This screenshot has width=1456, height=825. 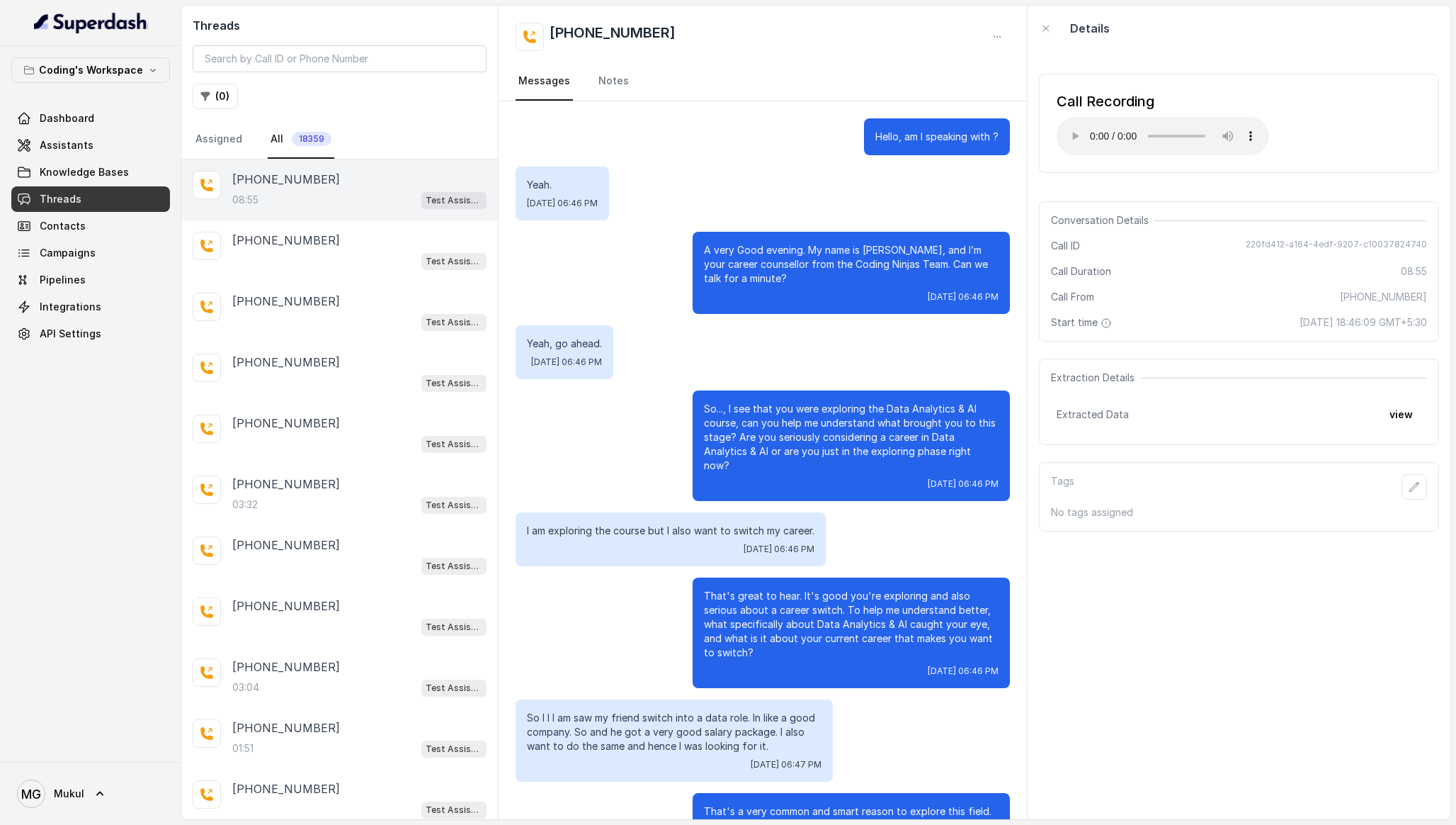 I want to click on a: Assistants, so click(x=91, y=145).